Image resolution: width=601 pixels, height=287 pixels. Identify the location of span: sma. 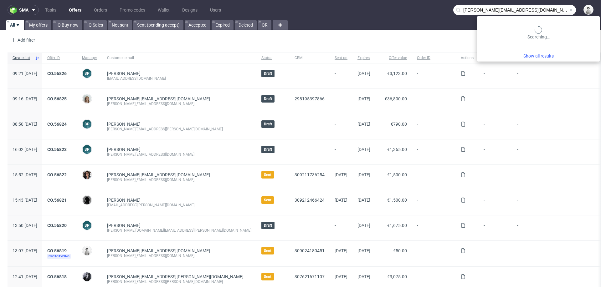
(24, 10).